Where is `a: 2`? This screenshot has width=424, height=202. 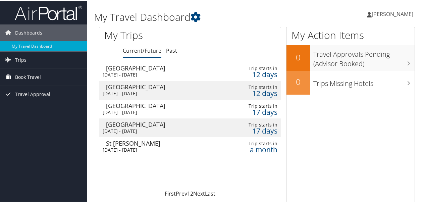
a: 2 is located at coordinates (192, 193).